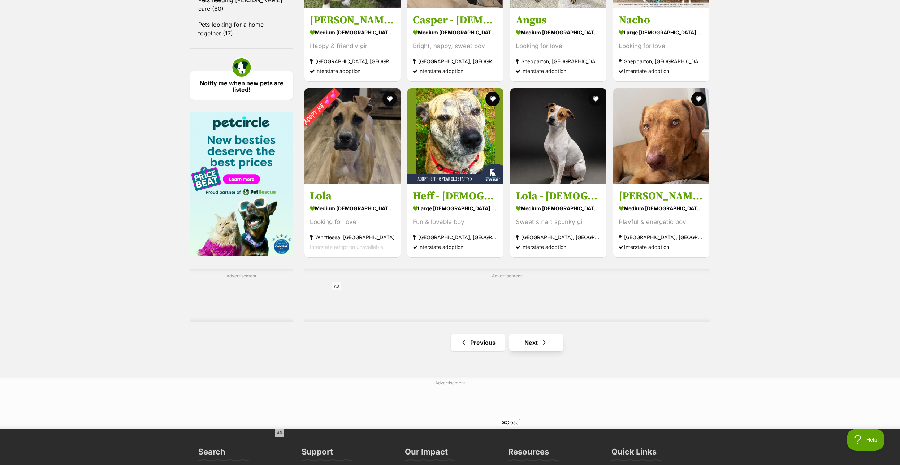 The image size is (900, 465). Describe the element at coordinates (241, 29) in the screenshot. I see `a: Pets looking for a home together (17)` at that location.